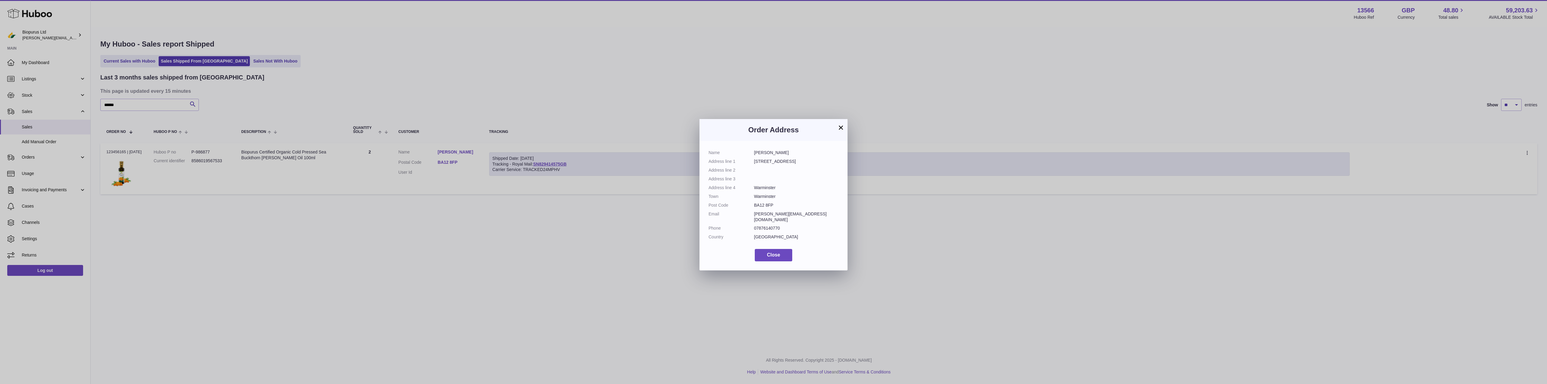 This screenshot has width=1547, height=384. I want to click on h3: Order Address, so click(774, 130).